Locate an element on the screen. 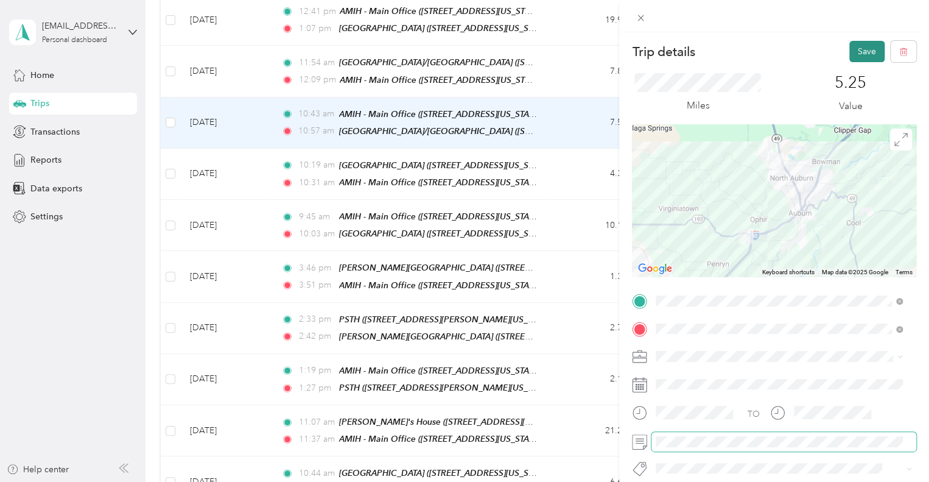  p: Miles is located at coordinates (698, 105).